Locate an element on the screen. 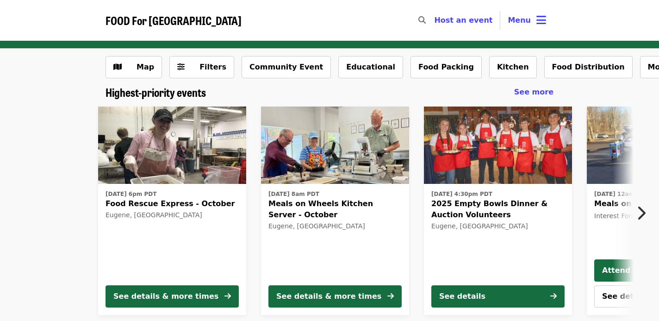  a: Show map view is located at coordinates (134, 67).